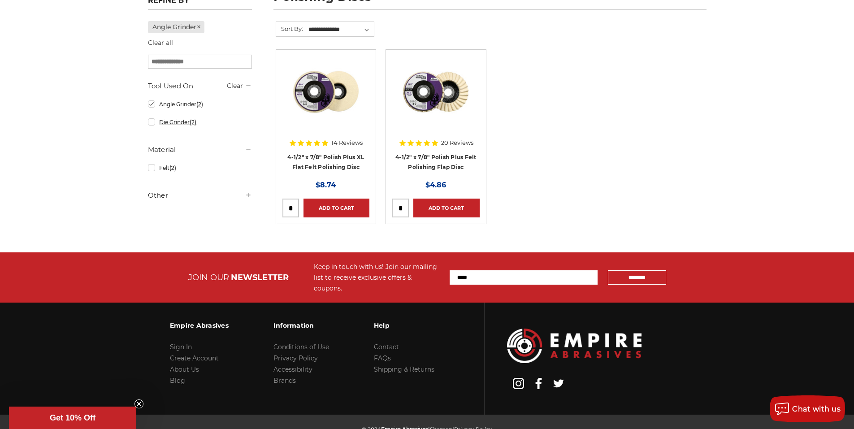  I want to click on a: Shipping & Returns, so click(404, 369).